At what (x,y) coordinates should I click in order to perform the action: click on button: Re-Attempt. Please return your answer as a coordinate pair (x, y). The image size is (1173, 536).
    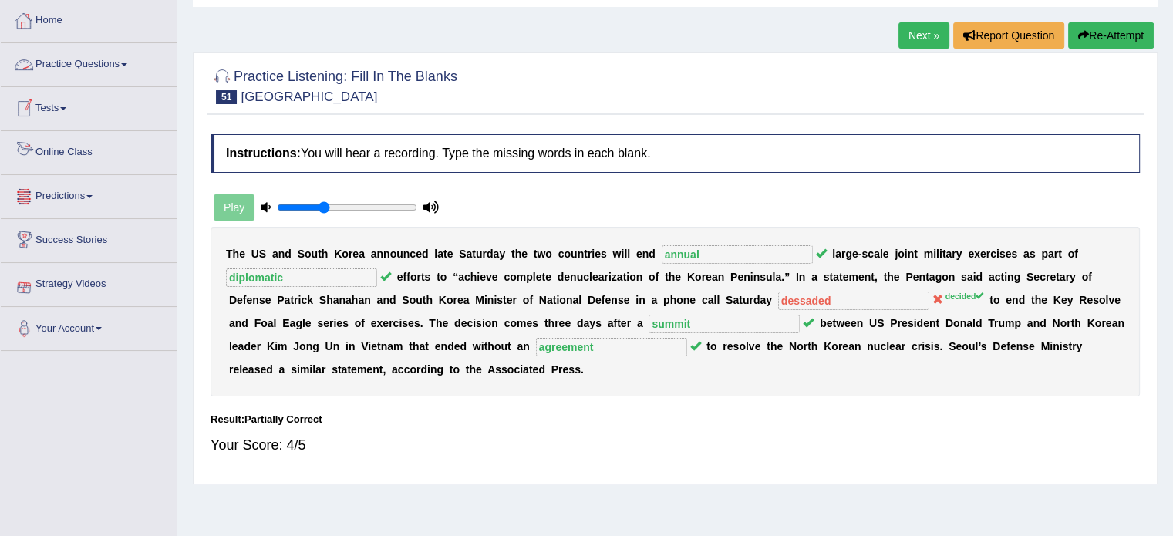
    Looking at the image, I should click on (1111, 35).